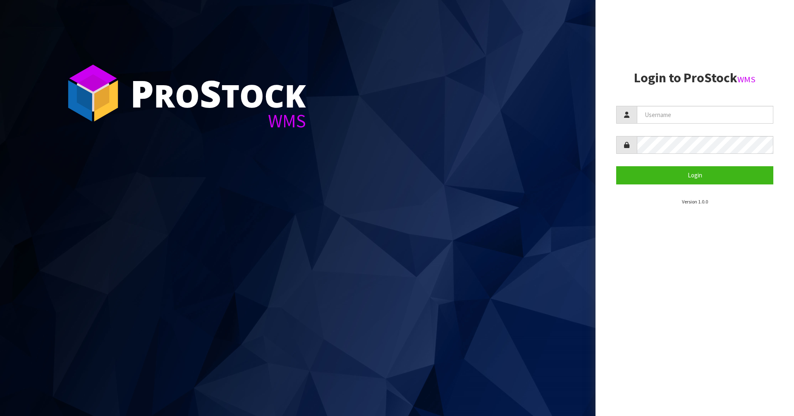  Describe the element at coordinates (142, 93) in the screenshot. I see `span: P` at that location.